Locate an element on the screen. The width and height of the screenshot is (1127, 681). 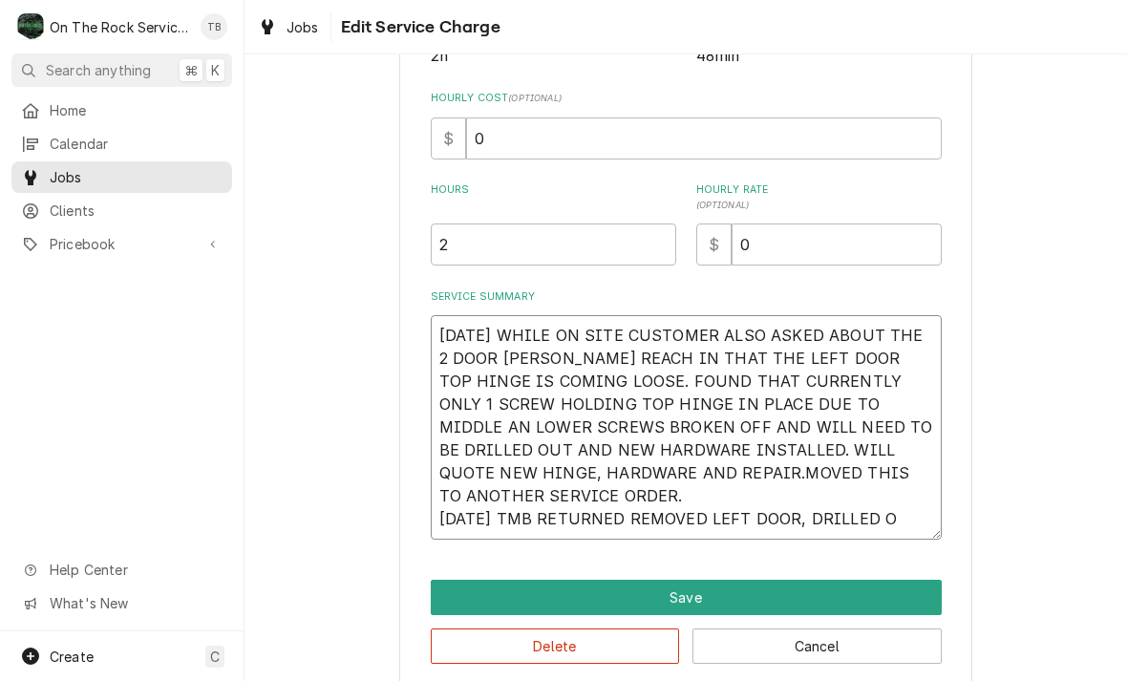
span: K is located at coordinates (215, 70).